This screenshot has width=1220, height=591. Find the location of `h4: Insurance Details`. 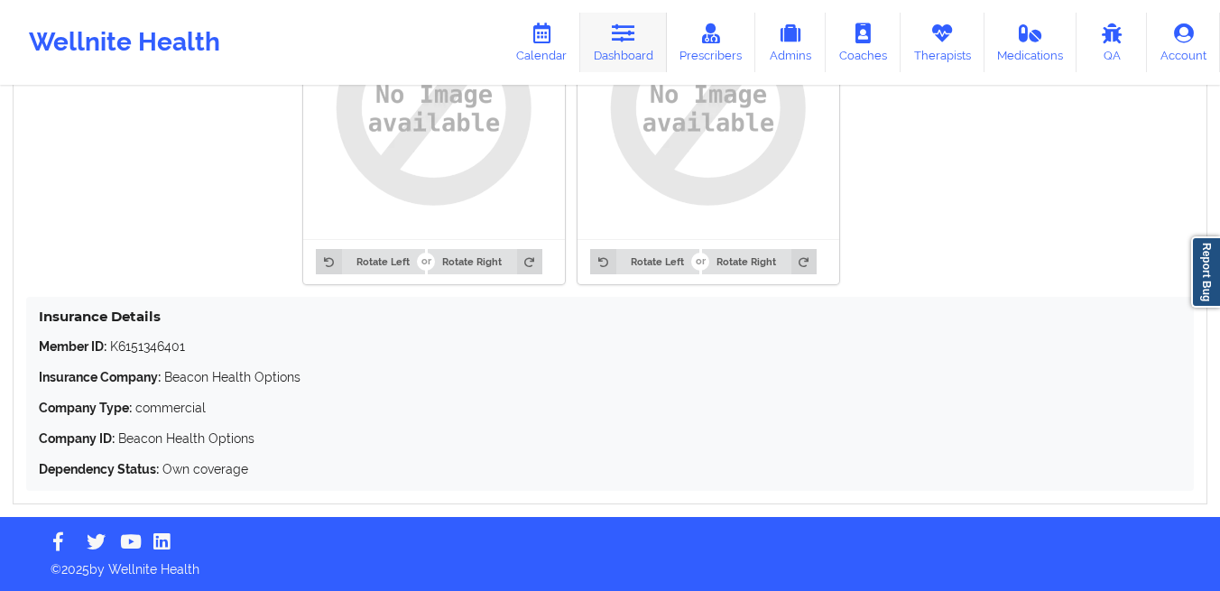

h4: Insurance Details is located at coordinates (610, 316).